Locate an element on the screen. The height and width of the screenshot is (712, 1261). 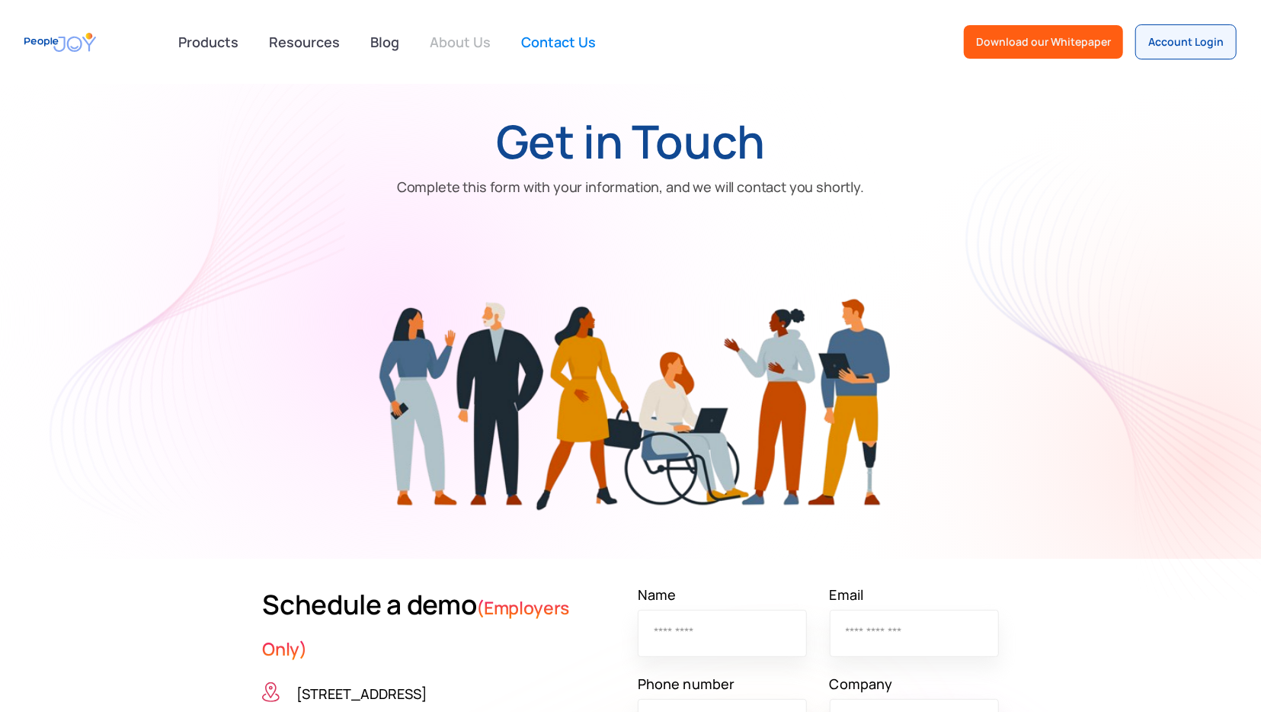
a: Contact Us is located at coordinates (559, 42).